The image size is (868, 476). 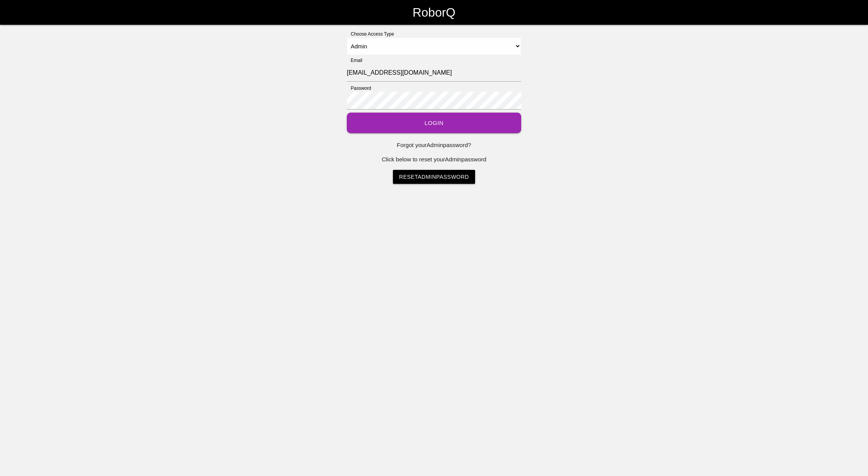 What do you see at coordinates (434, 123) in the screenshot?
I see `button: Login` at bounding box center [434, 123].